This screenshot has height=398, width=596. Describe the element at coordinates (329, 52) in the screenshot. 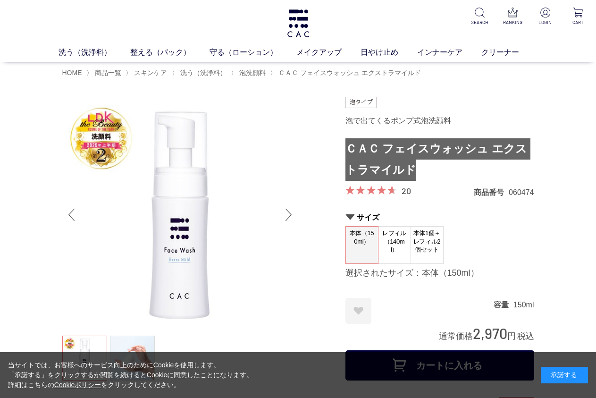

I see `a: メイクアップ` at that location.